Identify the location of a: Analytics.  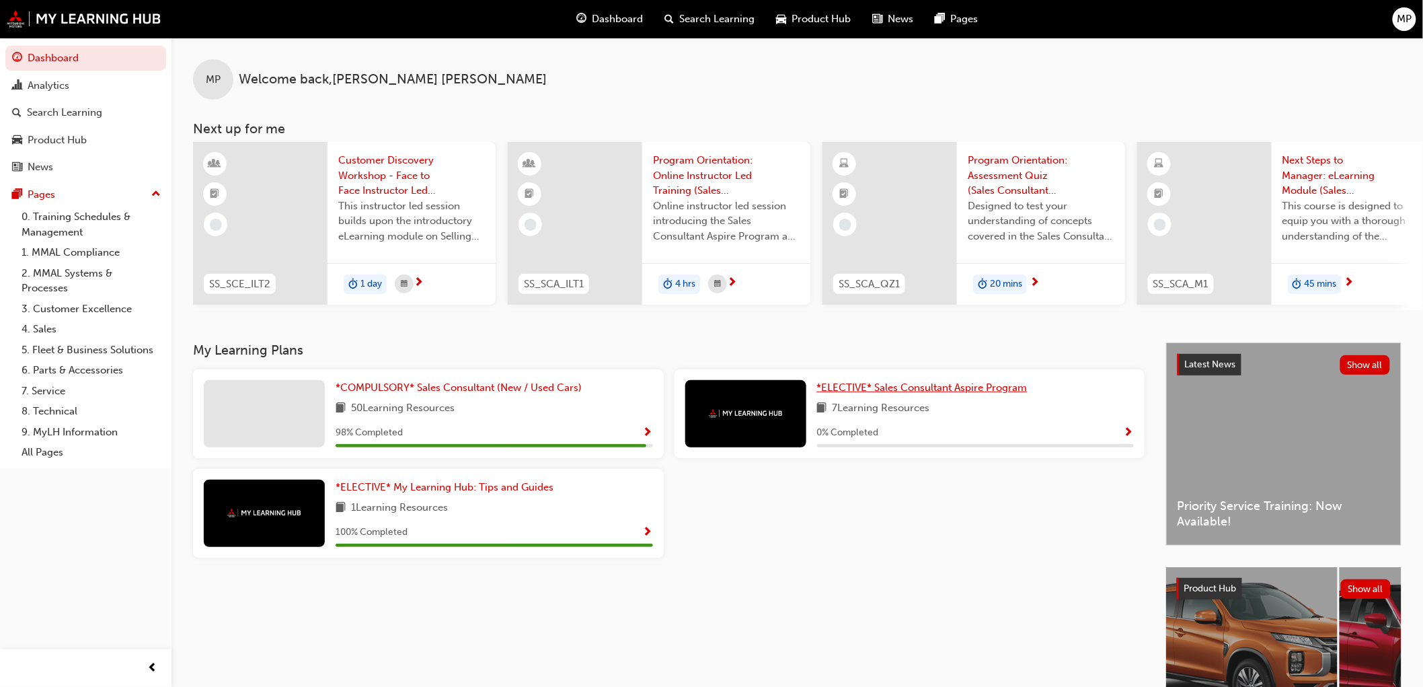
(85, 85).